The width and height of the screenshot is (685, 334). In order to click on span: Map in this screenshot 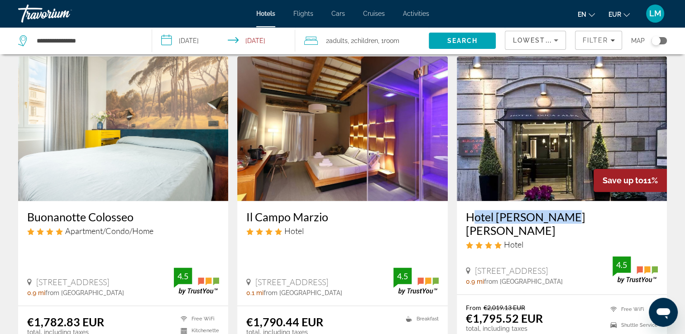, I will do `click(638, 41)`.